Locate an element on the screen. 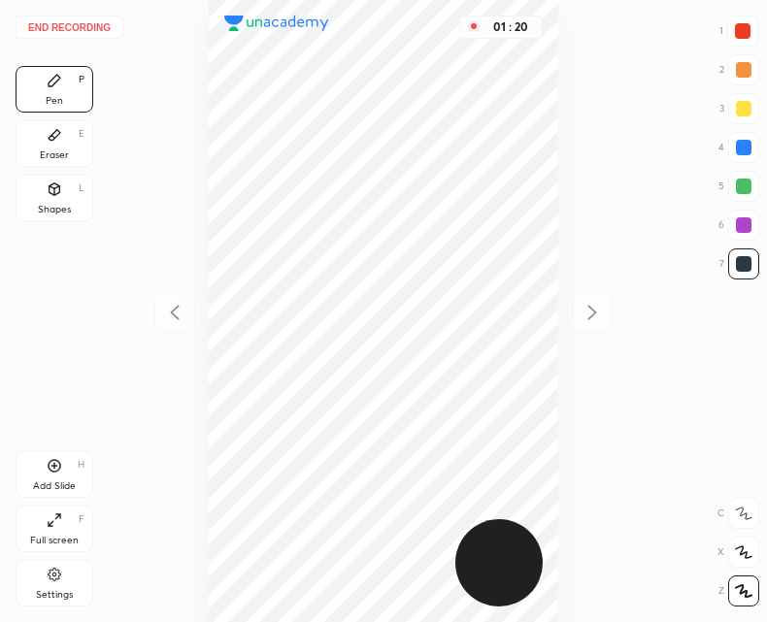  div: Z is located at coordinates (738, 591).